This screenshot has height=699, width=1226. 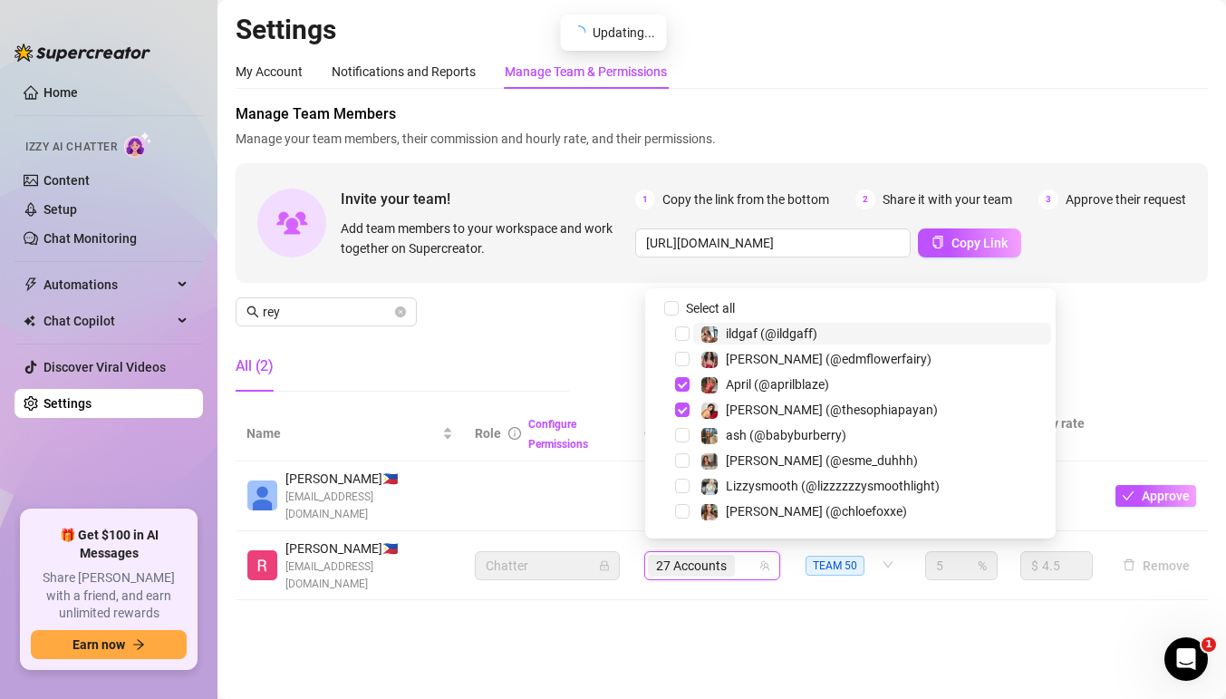 I want to click on img: Chat Copilot, so click(x=29, y=321).